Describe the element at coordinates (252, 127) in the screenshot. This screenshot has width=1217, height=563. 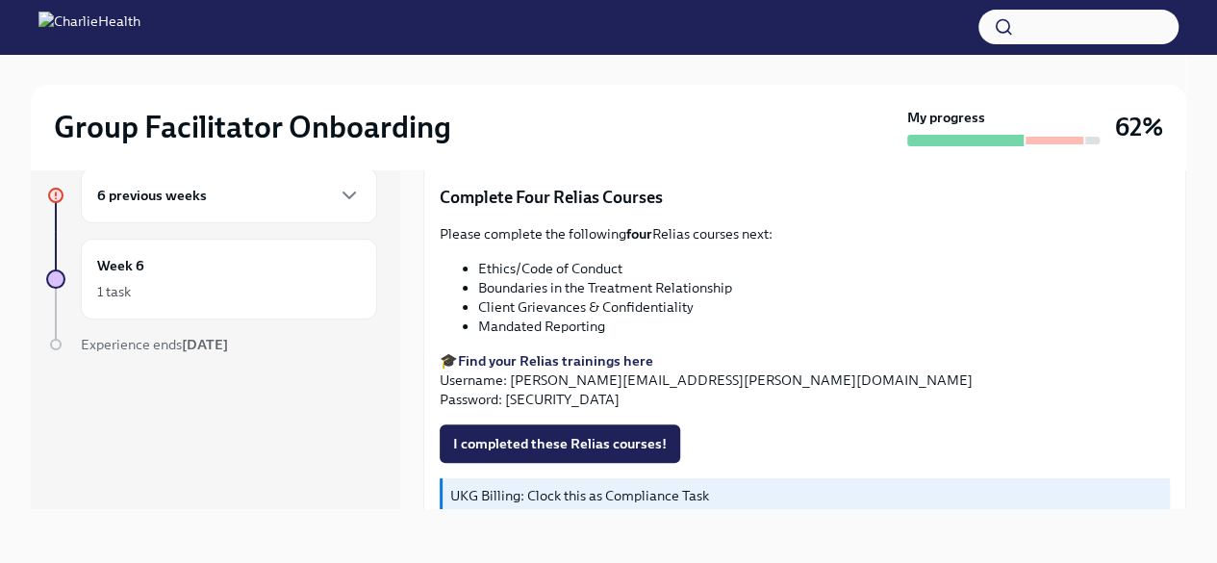
I see `h2: Group Facilitator Onboarding` at that location.